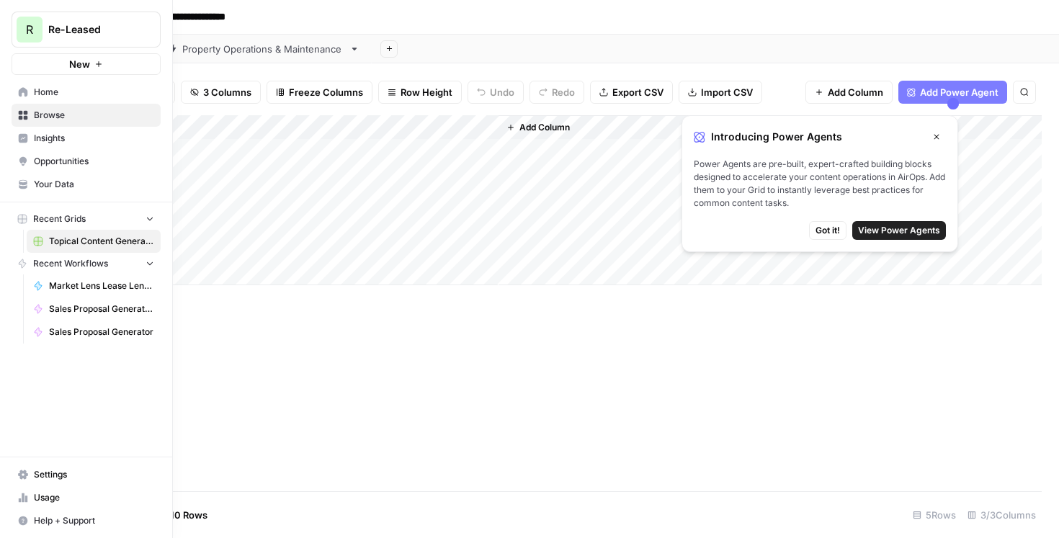  Describe the element at coordinates (86, 184) in the screenshot. I see `a: Your Data` at that location.